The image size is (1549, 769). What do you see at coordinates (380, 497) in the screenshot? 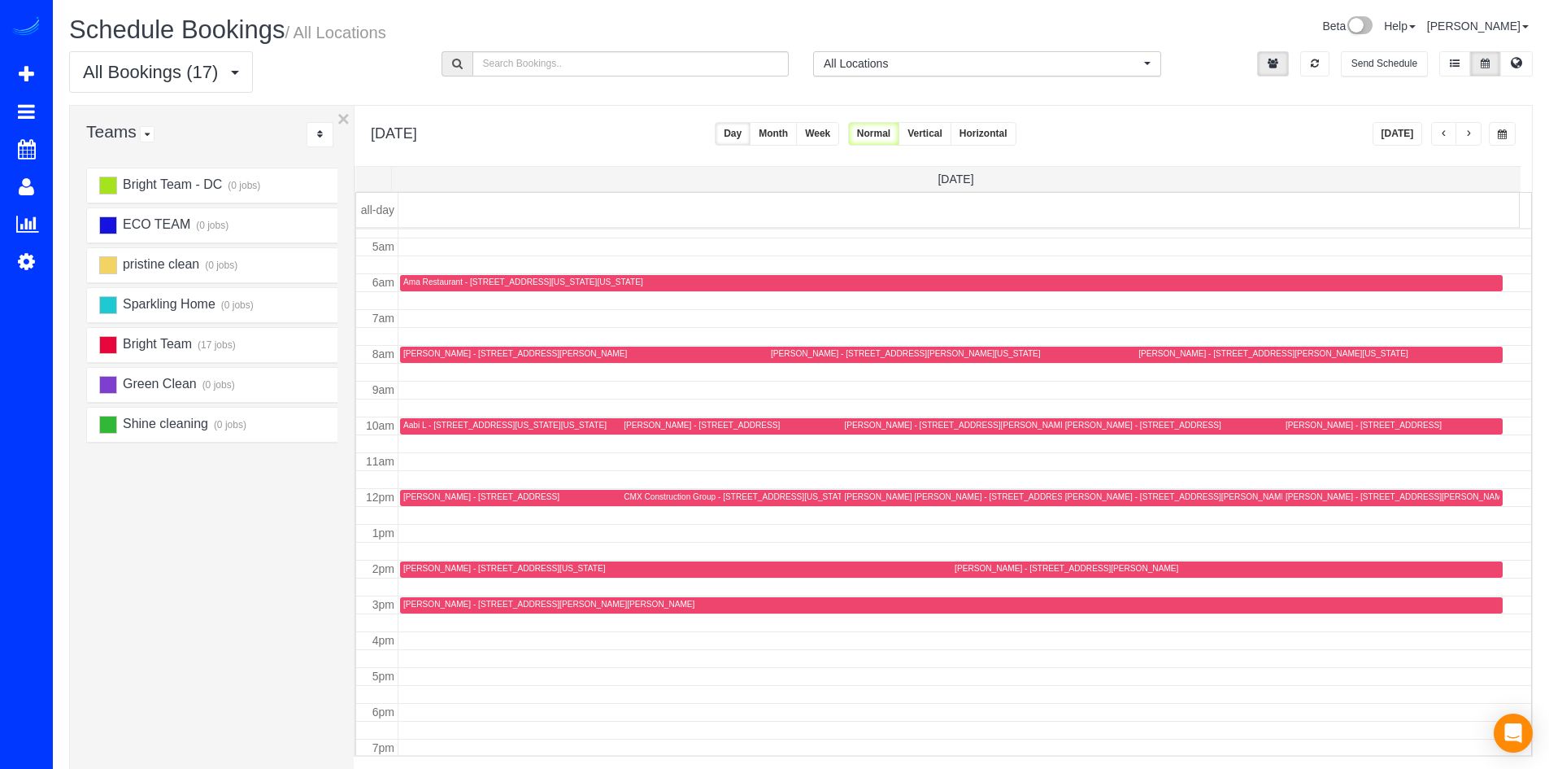
I see `span: 12pm` at bounding box center [380, 497].